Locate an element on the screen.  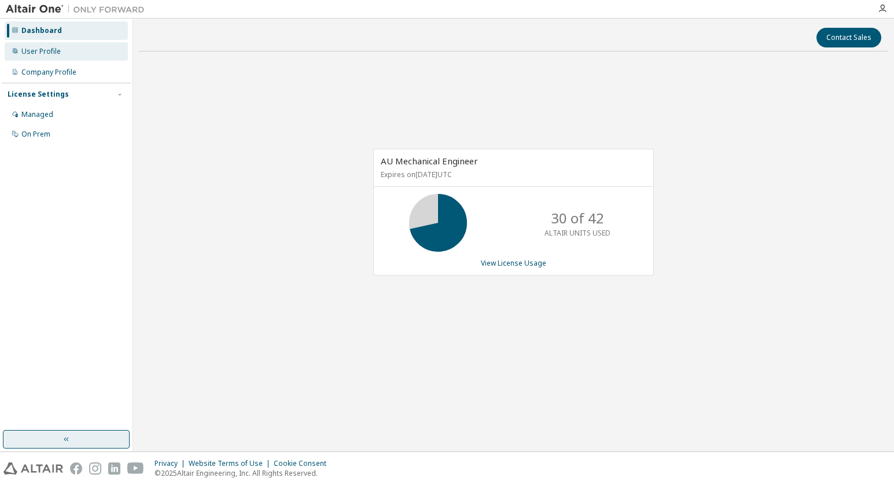
img: altair_logo.svg is located at coordinates (33, 468).